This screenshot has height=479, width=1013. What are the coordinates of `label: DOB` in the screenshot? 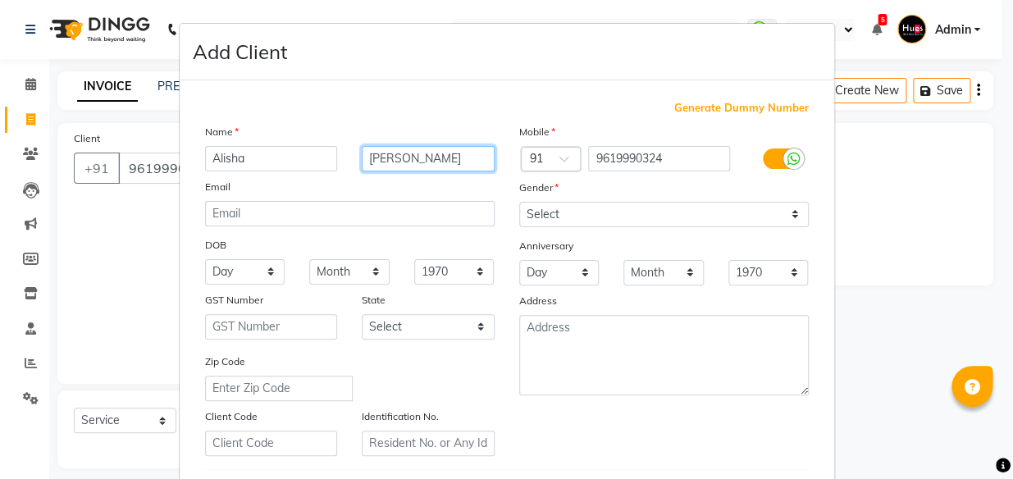 It's located at (216, 245).